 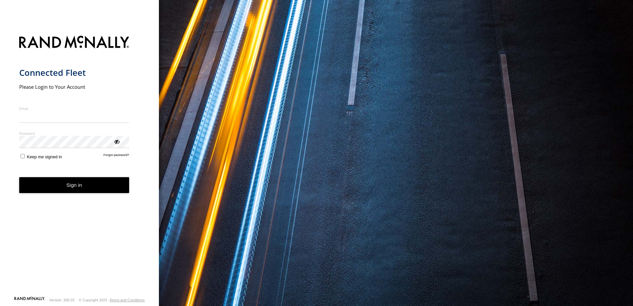 What do you see at coordinates (127, 300) in the screenshot?
I see `a: Terms and Conditions` at bounding box center [127, 300].